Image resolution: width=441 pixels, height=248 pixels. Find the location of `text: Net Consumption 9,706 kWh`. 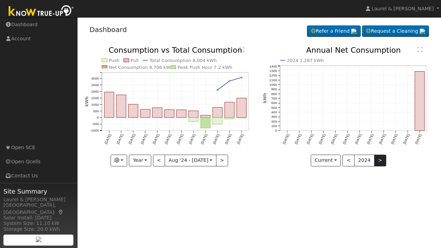

text: Net Consumption 9,706 kWh is located at coordinates (141, 67).